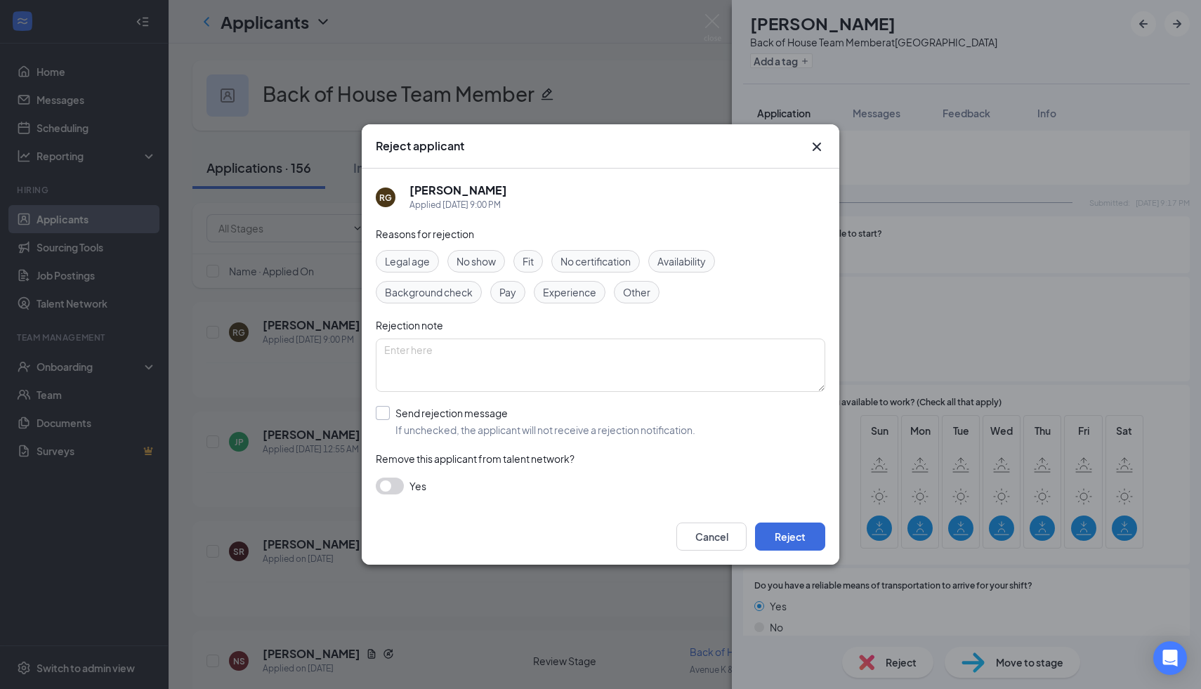 This screenshot has width=1201, height=689. What do you see at coordinates (386, 197) in the screenshot?
I see `div: RG` at bounding box center [386, 197].